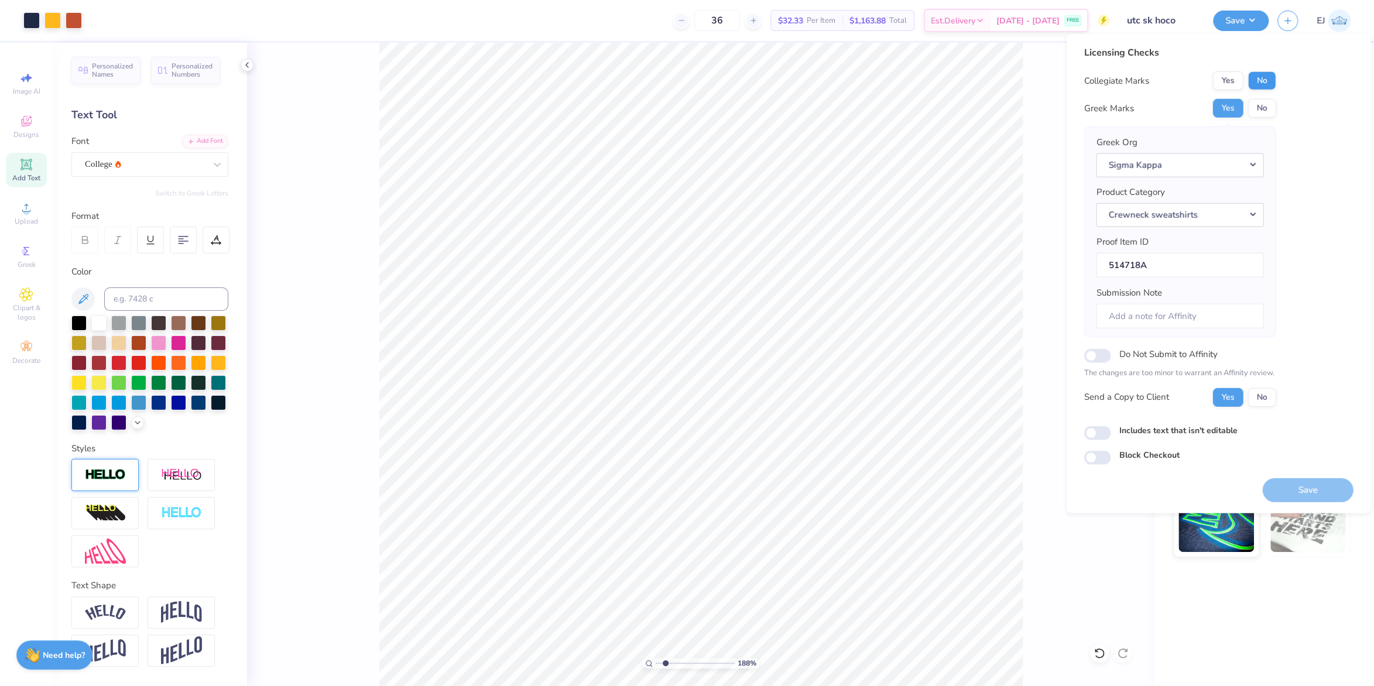  Describe the element at coordinates (26, 91) in the screenshot. I see `span: Image AI` at that location.